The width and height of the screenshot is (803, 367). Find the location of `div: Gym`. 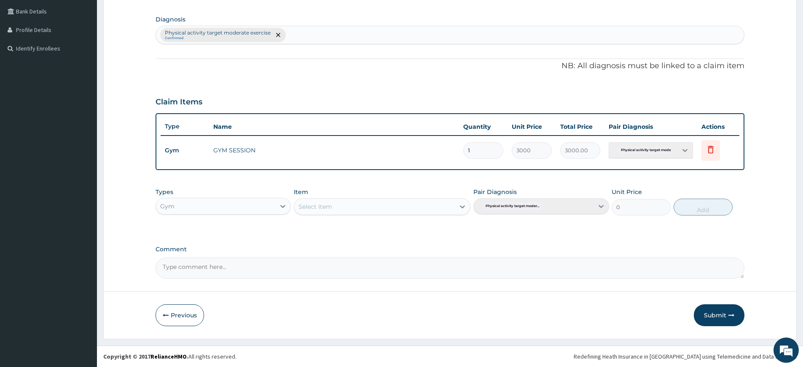

div: Gym is located at coordinates (167, 206).